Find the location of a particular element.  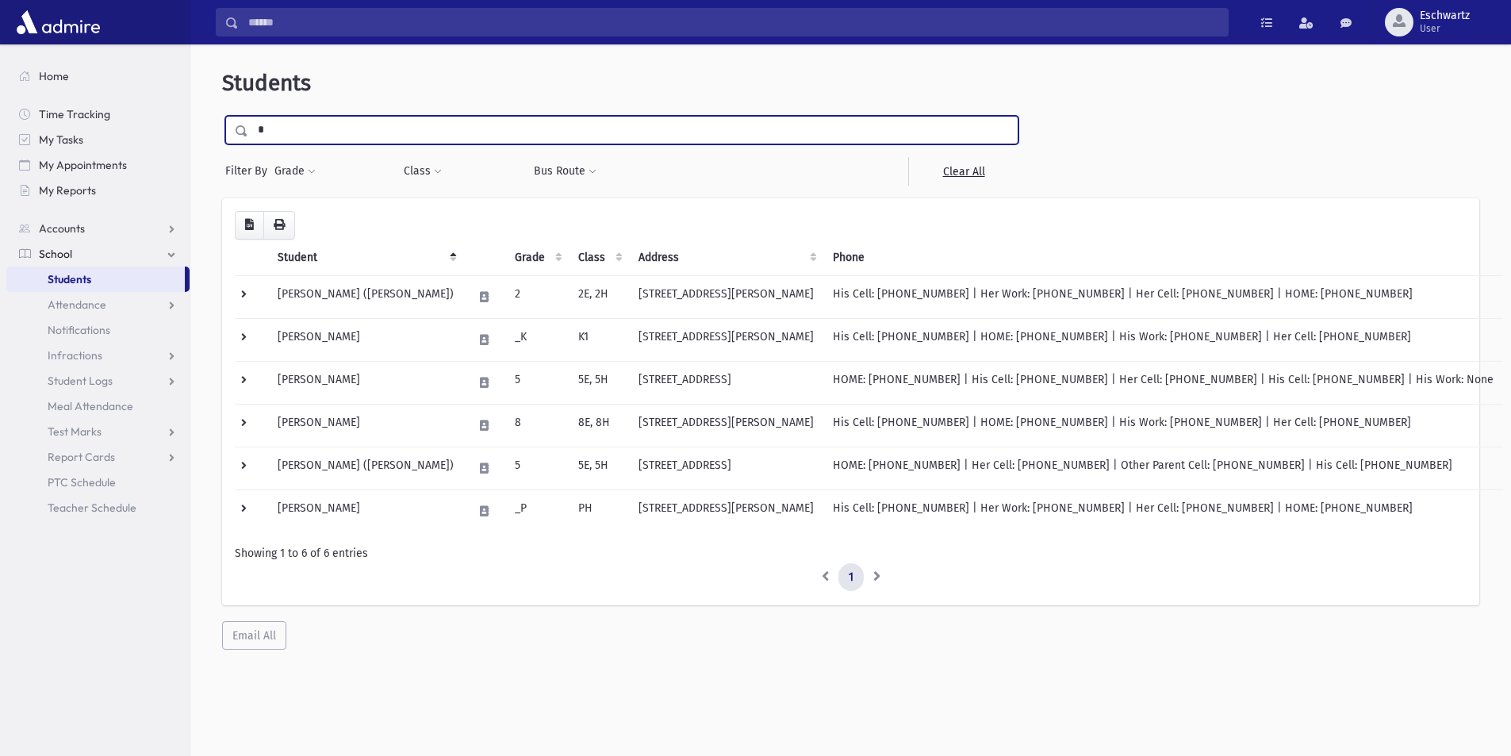

a: Time Tracking is located at coordinates (98, 114).